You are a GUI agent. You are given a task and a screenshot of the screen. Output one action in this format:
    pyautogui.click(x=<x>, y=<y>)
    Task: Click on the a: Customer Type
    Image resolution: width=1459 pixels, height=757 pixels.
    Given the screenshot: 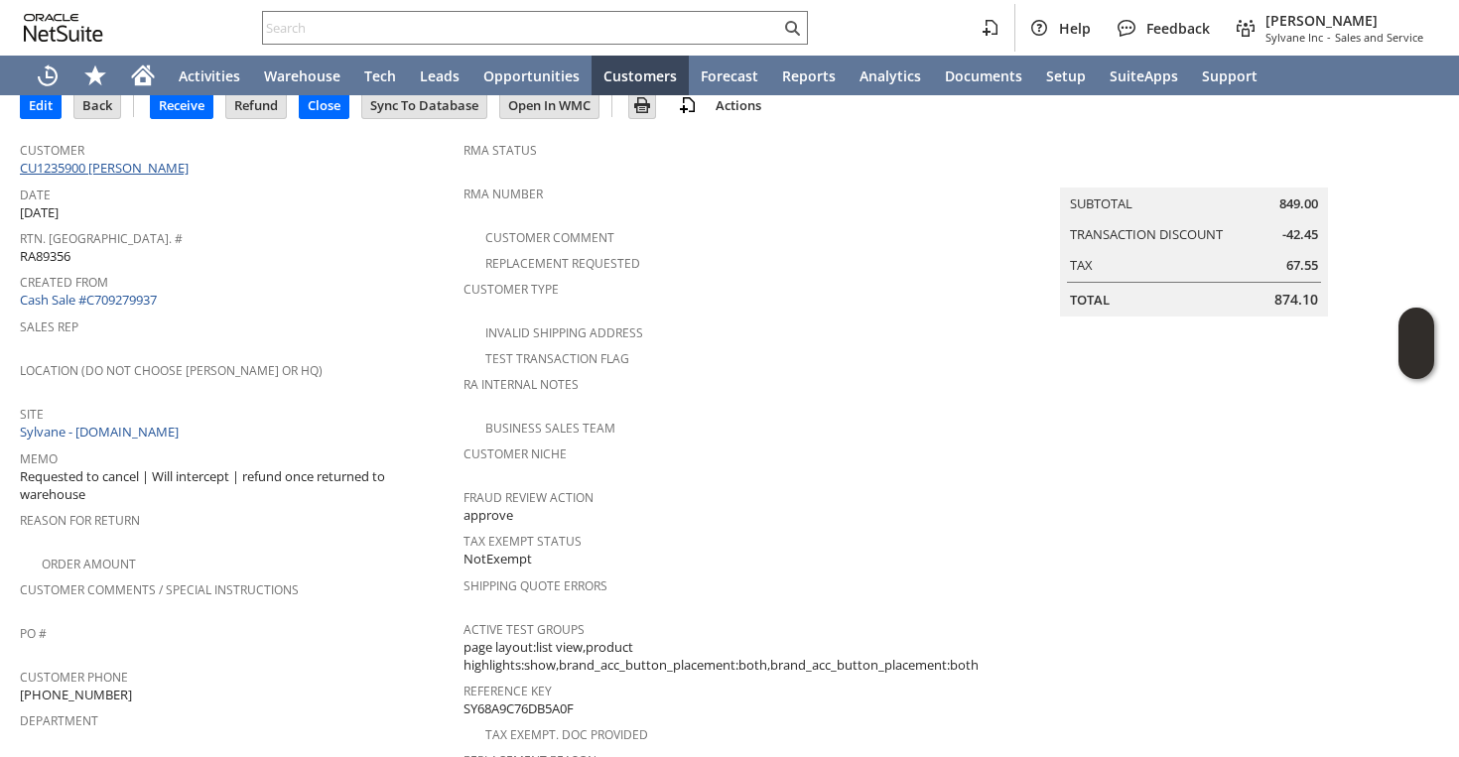 What is the action you would take?
    pyautogui.click(x=511, y=289)
    